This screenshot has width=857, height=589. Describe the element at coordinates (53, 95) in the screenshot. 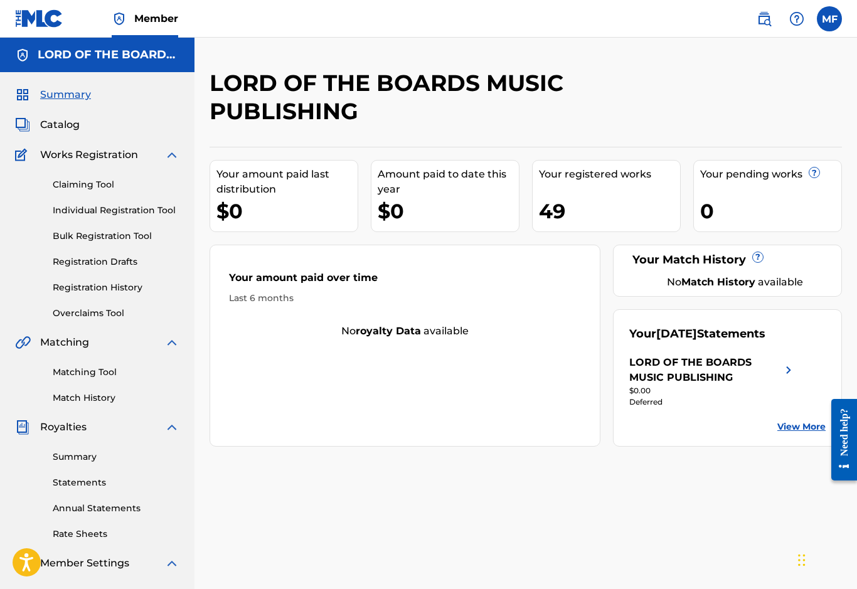

I see `a: SummarySummary` at that location.